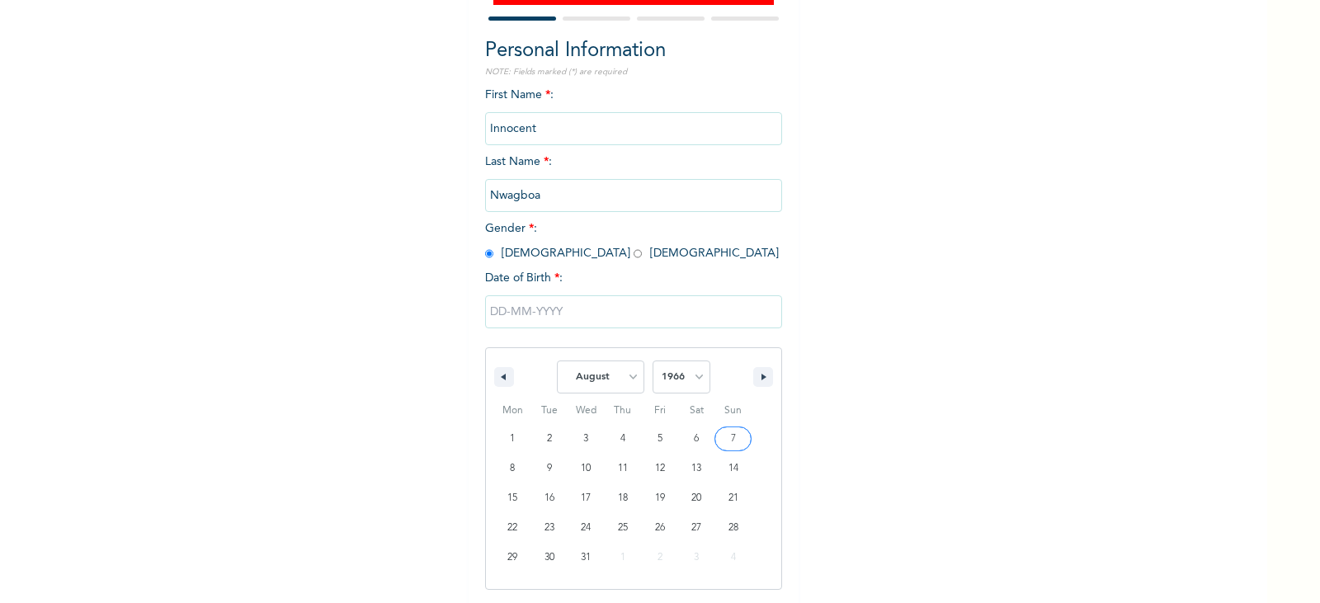 This screenshot has height=603, width=1320. Describe the element at coordinates (549, 439) in the screenshot. I see `span: 2` at that location.